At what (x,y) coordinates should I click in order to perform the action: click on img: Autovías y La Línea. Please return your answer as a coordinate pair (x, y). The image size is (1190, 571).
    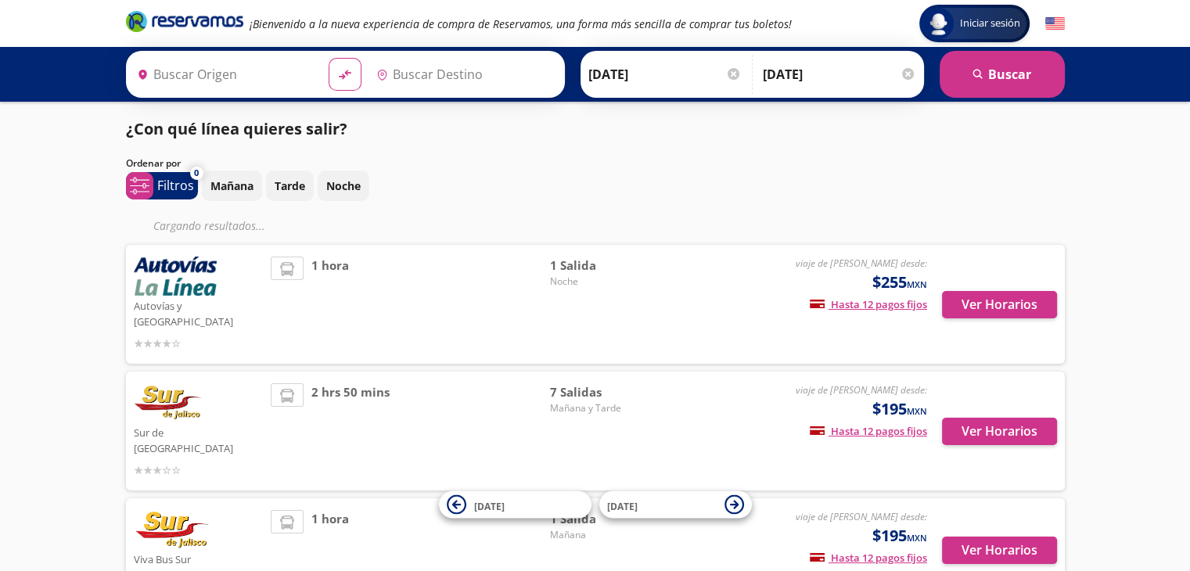
    Looking at the image, I should click on (175, 276).